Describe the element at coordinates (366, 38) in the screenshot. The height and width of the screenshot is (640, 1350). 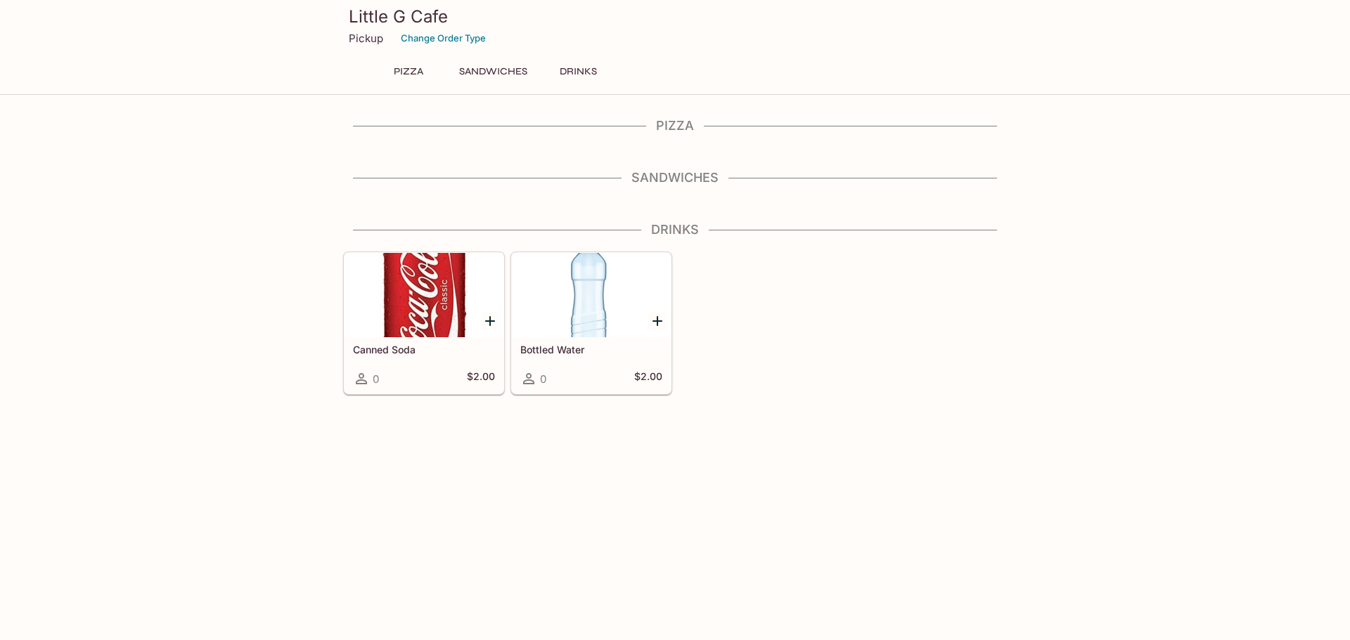
I see `p: Pickup` at that location.